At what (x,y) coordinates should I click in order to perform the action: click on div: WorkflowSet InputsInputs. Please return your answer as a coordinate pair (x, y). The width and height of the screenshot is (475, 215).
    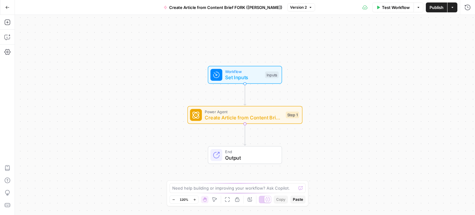
    Looking at the image, I should click on (245, 75).